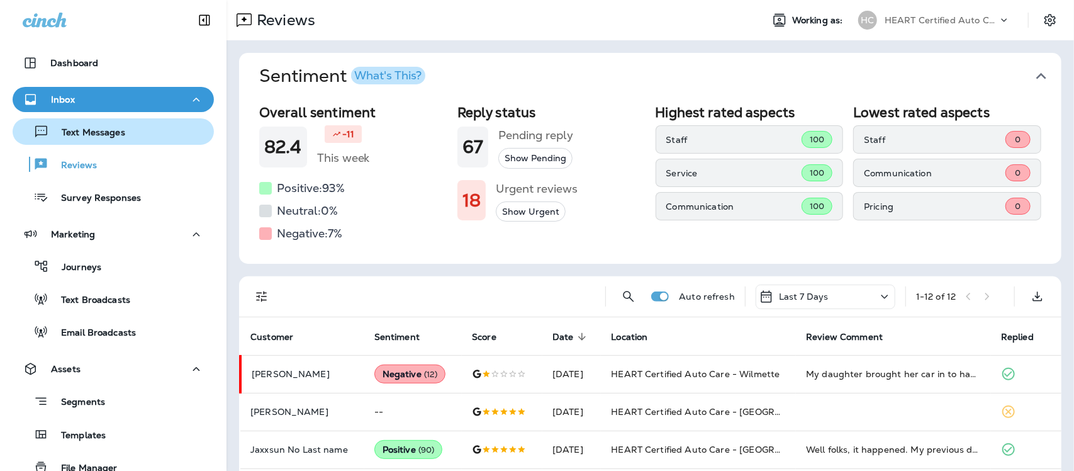 The height and width of the screenshot is (471, 1074). Describe the element at coordinates (92, 333) in the screenshot. I see `p: Email Broadcasts` at that location.